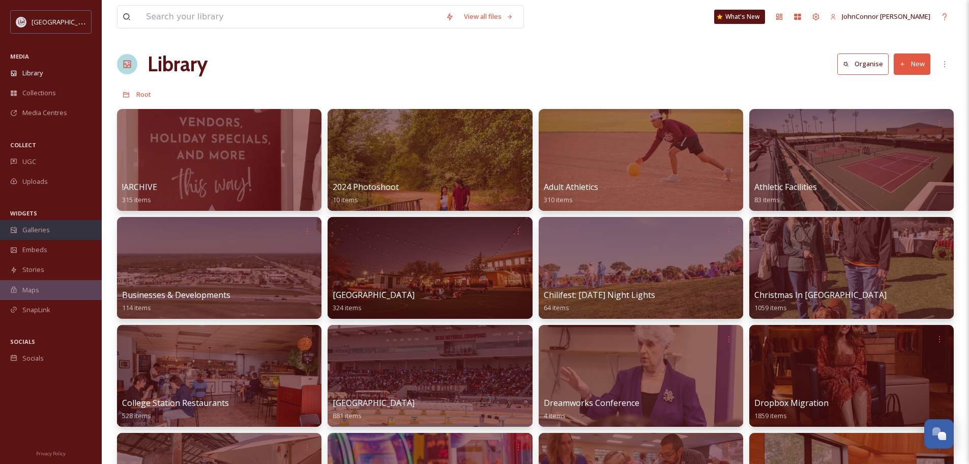 The height and width of the screenshot is (464, 969). What do you see at coordinates (36, 309) in the screenshot?
I see `span: SnapLink` at bounding box center [36, 309].